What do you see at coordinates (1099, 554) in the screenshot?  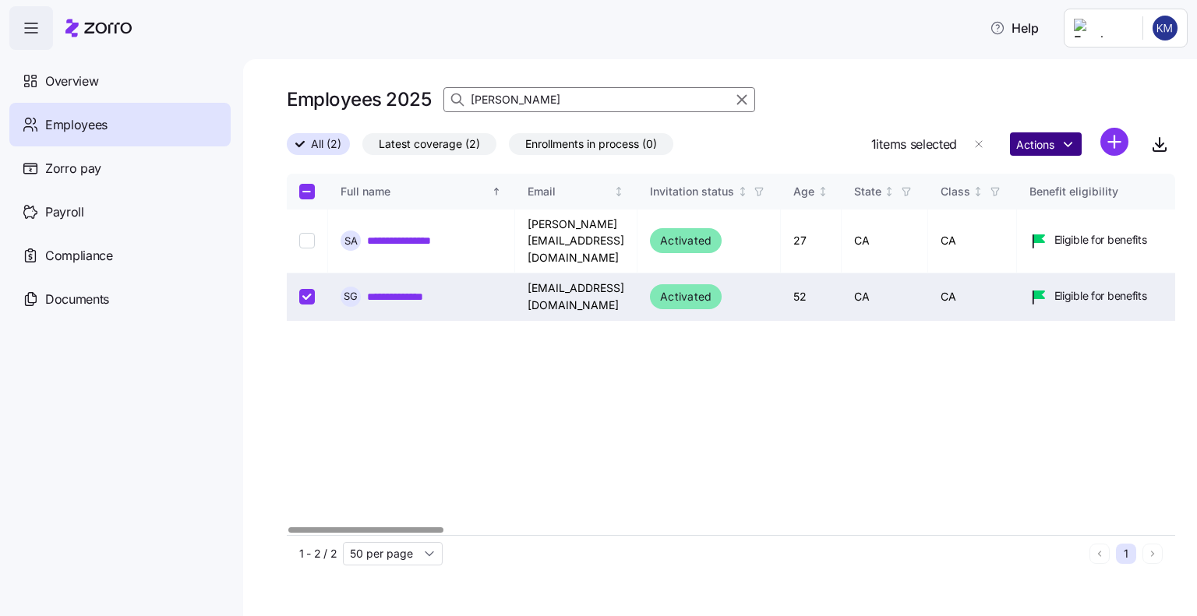 I see `button: Previous page` at bounding box center [1099, 554].